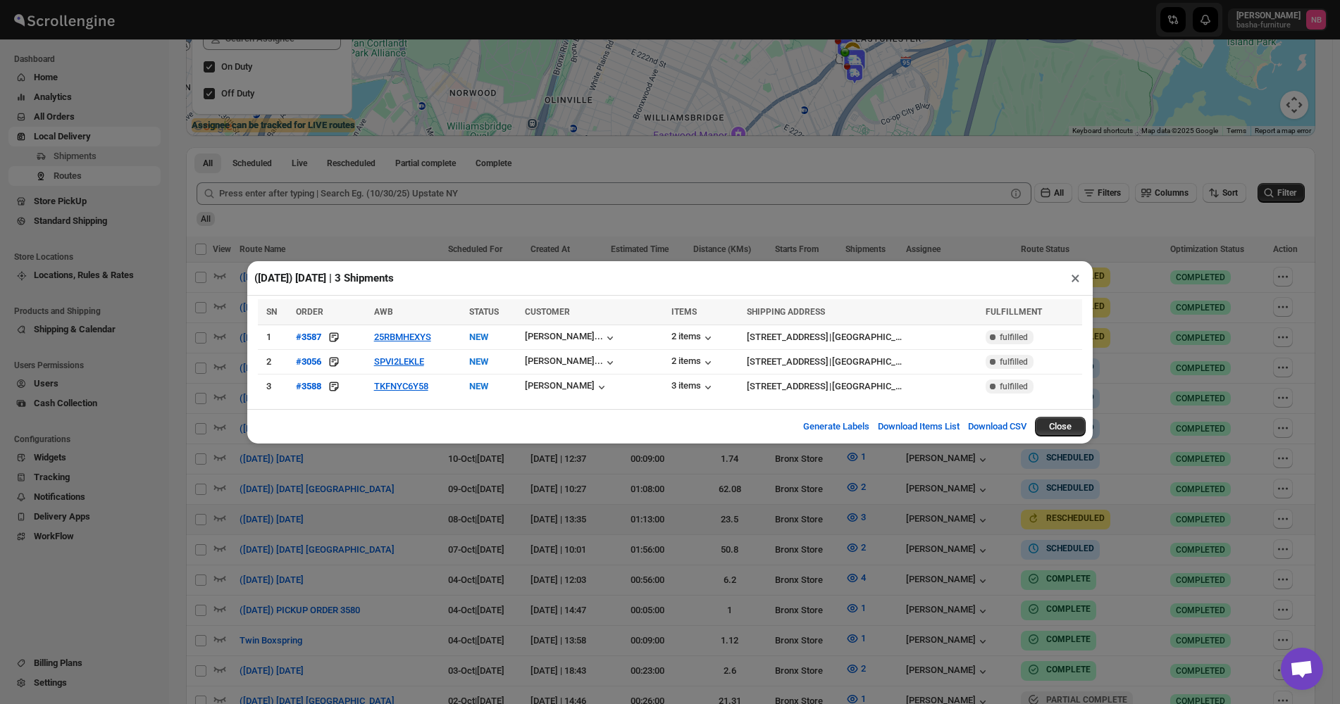  What do you see at coordinates (383, 312) in the screenshot?
I see `span: AWB` at bounding box center [383, 312].